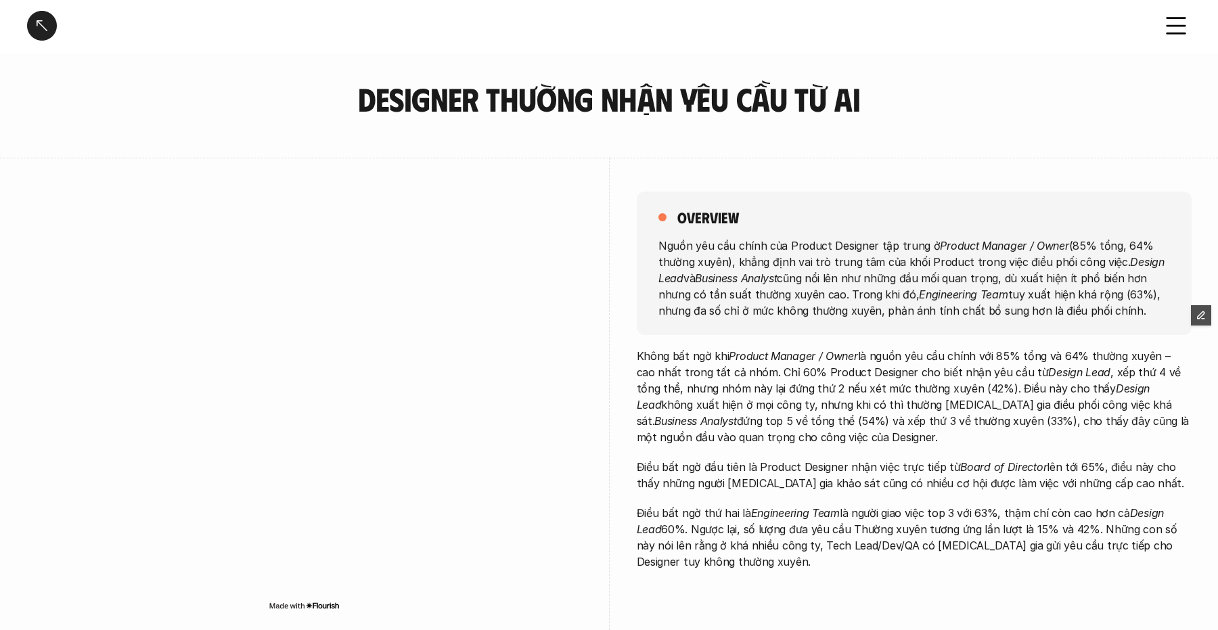 The image size is (1218, 630). Describe the element at coordinates (609, 99) in the screenshot. I see `h3: Designer thường nhận yêu cầu từ ai` at that location.